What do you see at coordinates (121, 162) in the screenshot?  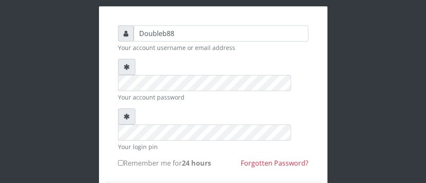 I see `input: Remember me for24 hours` at bounding box center [121, 162].